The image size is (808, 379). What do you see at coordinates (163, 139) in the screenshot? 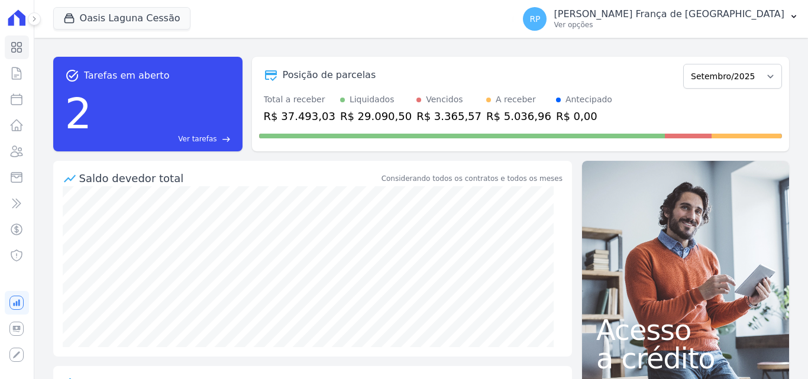
I see `a: Ver tarefas east` at bounding box center [163, 139].